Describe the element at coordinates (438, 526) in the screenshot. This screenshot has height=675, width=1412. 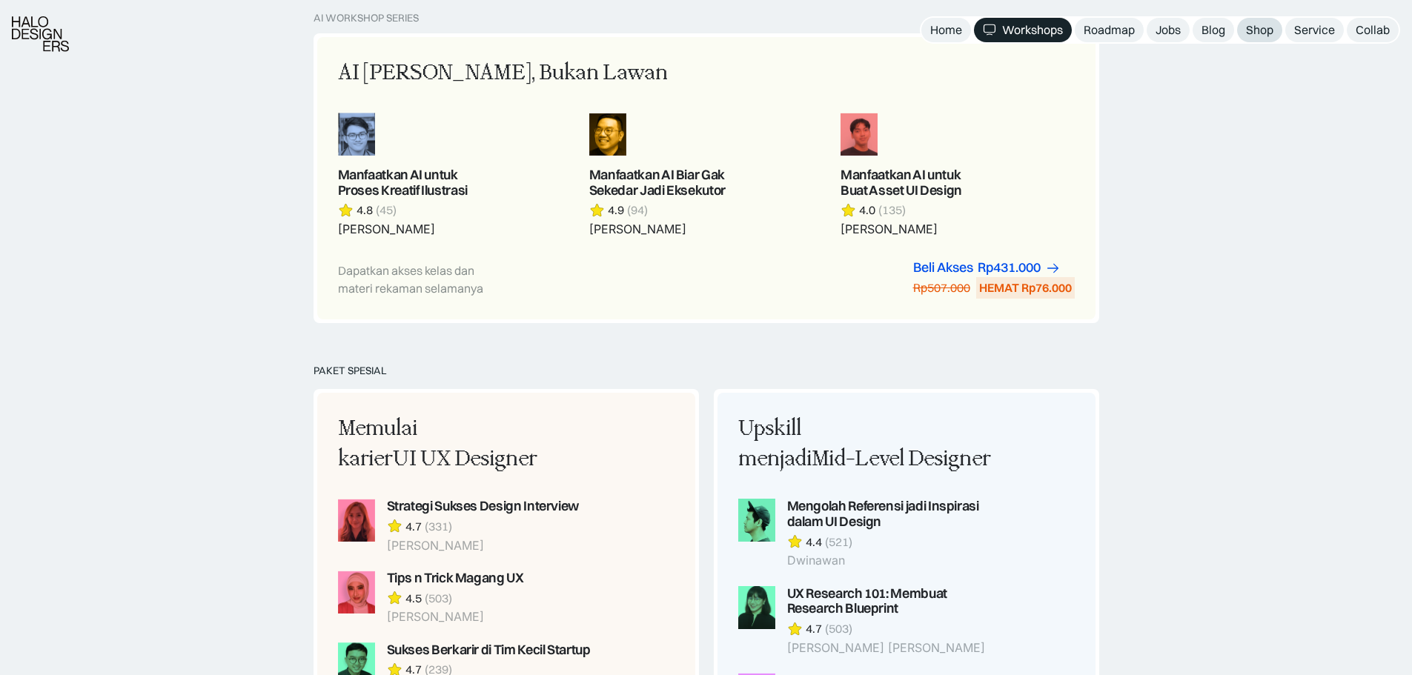
I see `div: (331)` at that location.